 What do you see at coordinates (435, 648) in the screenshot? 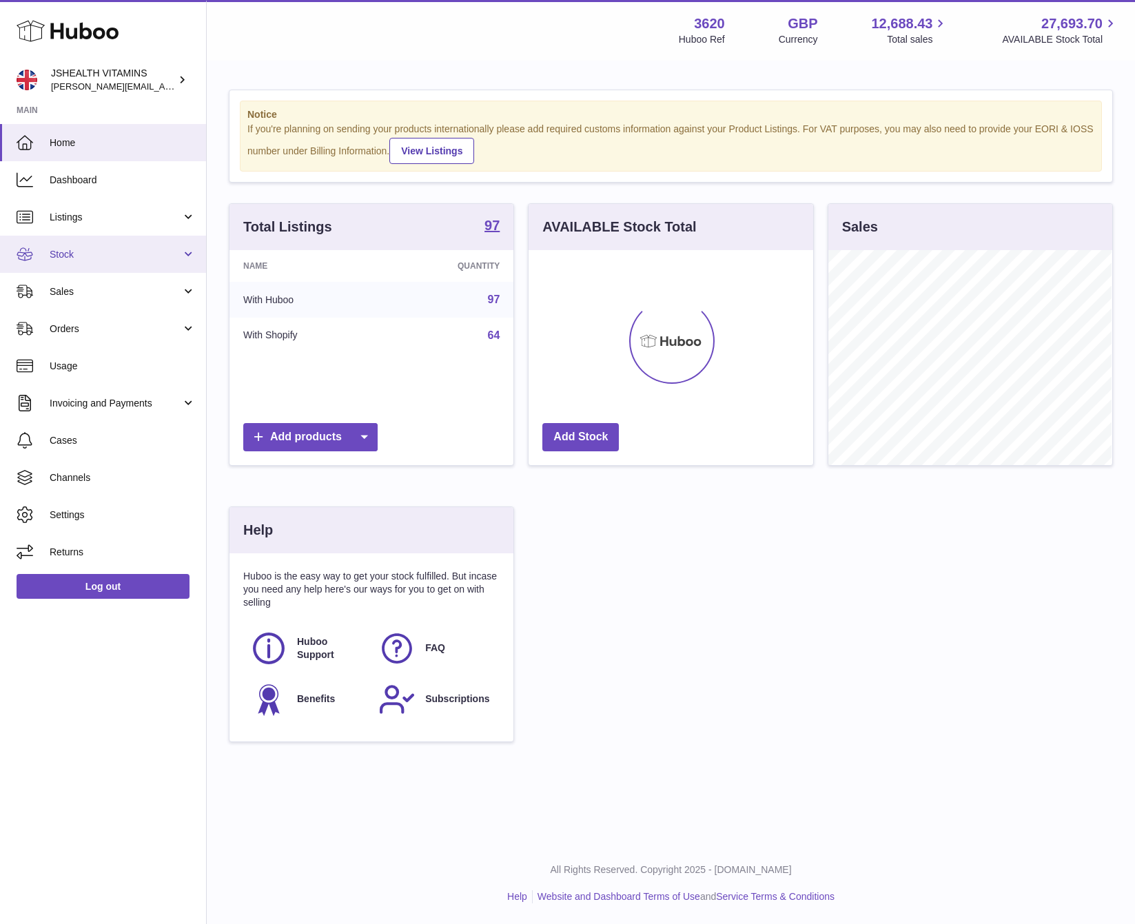
I see `span: FAQ` at bounding box center [435, 648].